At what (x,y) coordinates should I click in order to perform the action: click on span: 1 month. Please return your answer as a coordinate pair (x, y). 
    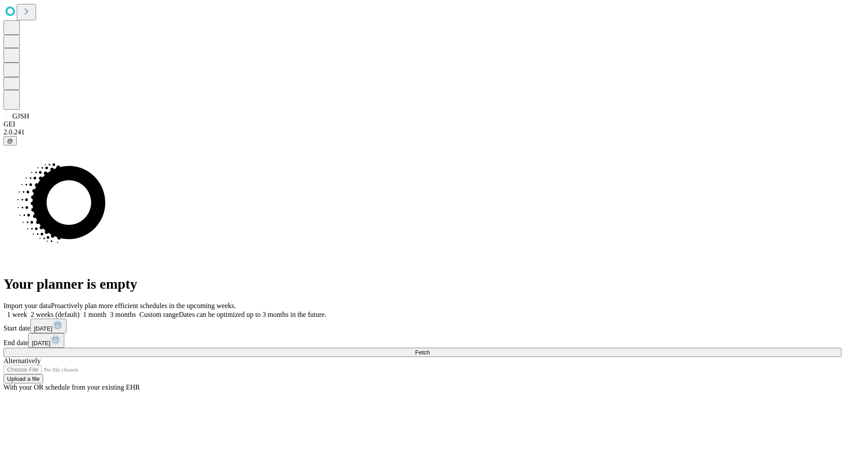
    Looking at the image, I should click on (95, 314).